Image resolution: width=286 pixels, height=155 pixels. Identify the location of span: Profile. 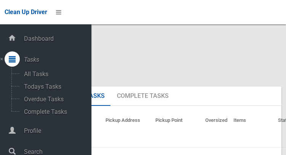
(56, 131).